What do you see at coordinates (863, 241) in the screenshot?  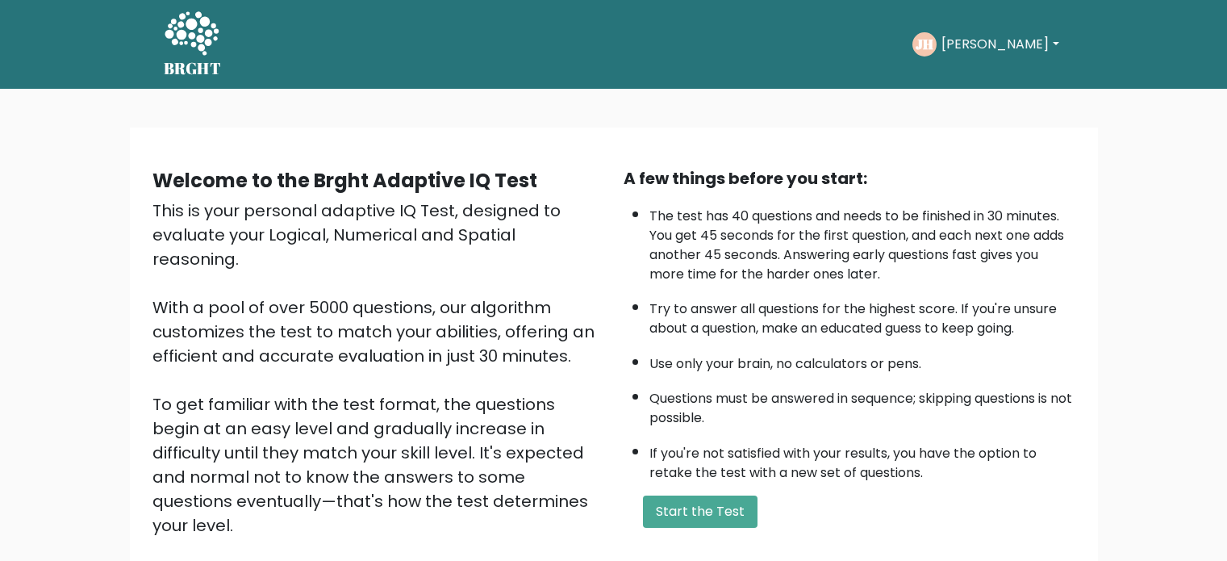 I see `li: The test has 40 questions and needs to be finished in 30 minutes. You get 45 seconds for the firs...` at bounding box center [863, 241].